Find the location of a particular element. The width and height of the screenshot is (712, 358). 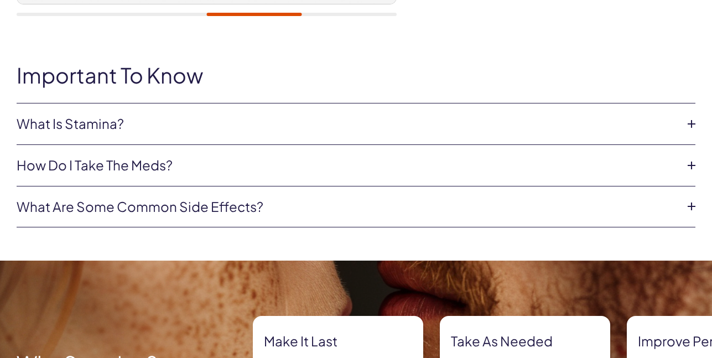

a: What are some common side effects? is located at coordinates (347, 207).